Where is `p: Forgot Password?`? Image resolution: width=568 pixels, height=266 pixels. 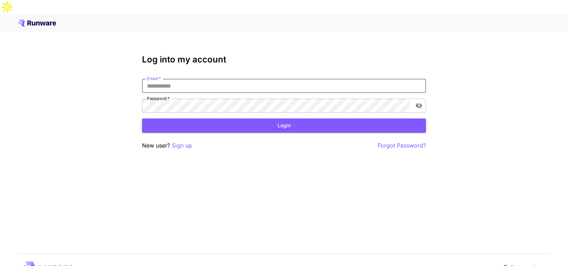
p: Forgot Password? is located at coordinates (402, 146).